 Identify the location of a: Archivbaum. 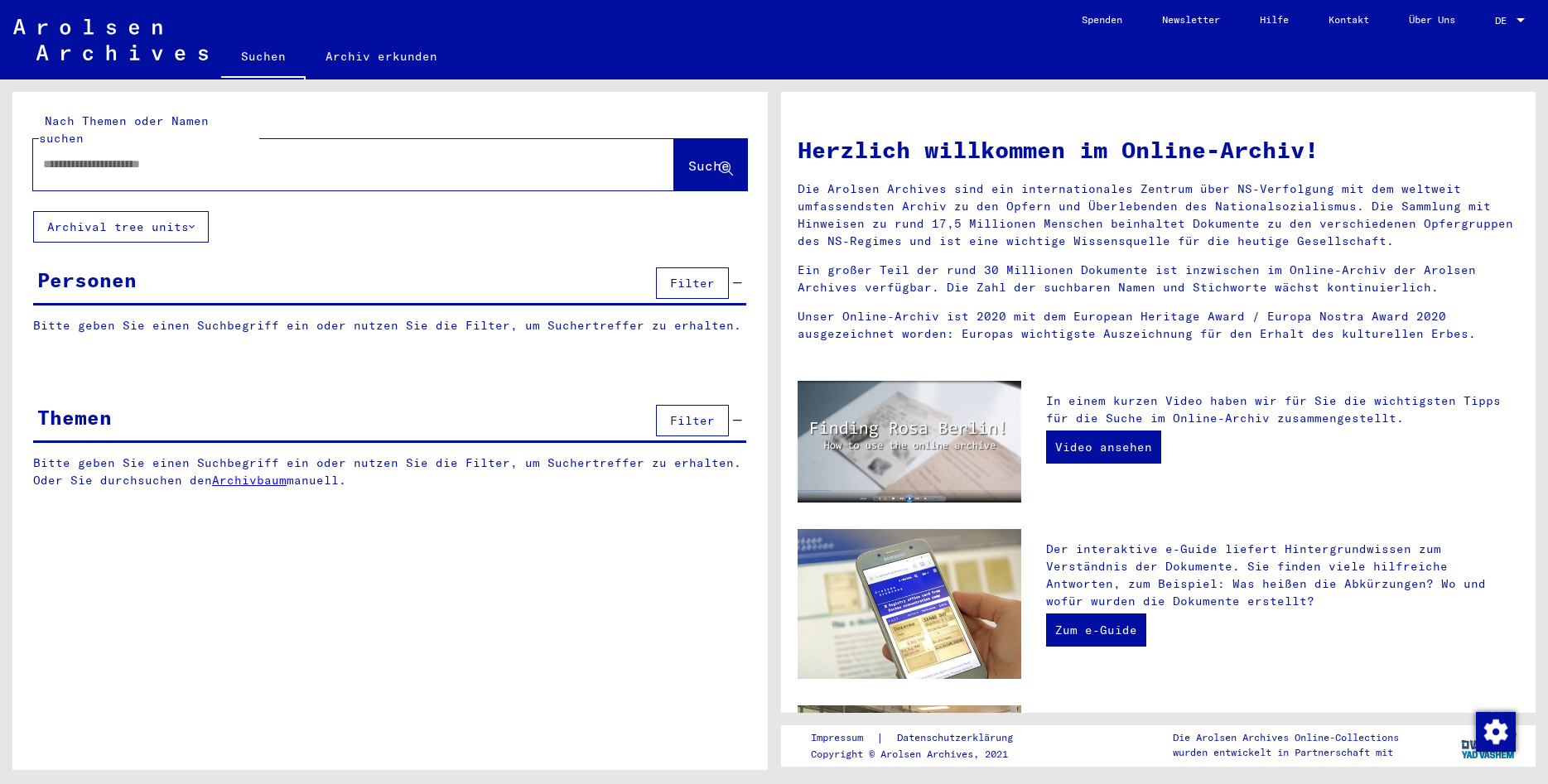
(249, 480).